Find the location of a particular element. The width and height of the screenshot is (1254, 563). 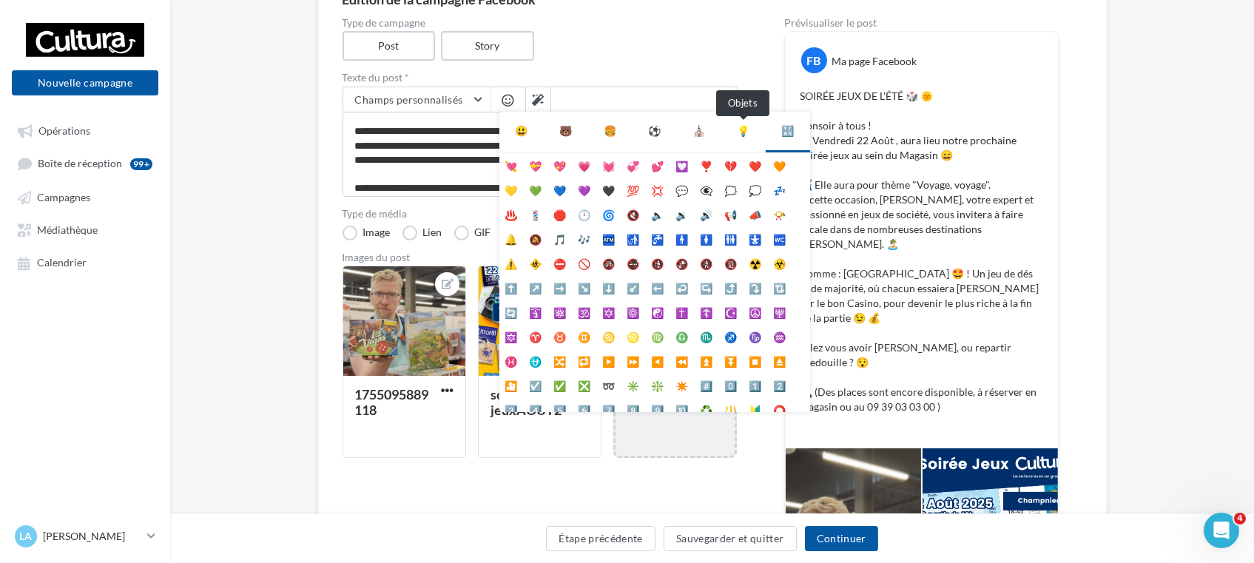

label: Image is located at coordinates (366, 233).